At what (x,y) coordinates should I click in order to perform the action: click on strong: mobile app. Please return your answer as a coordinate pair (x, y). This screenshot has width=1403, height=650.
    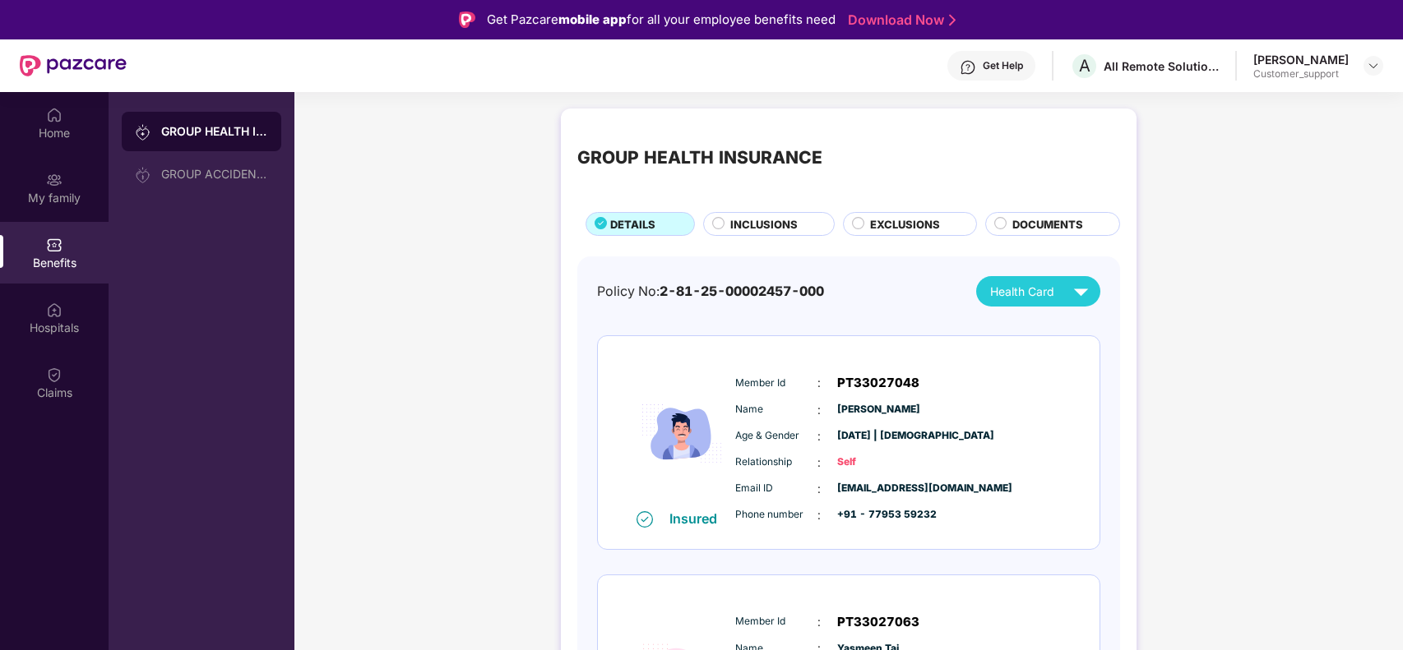
    Looking at the image, I should click on (592, 19).